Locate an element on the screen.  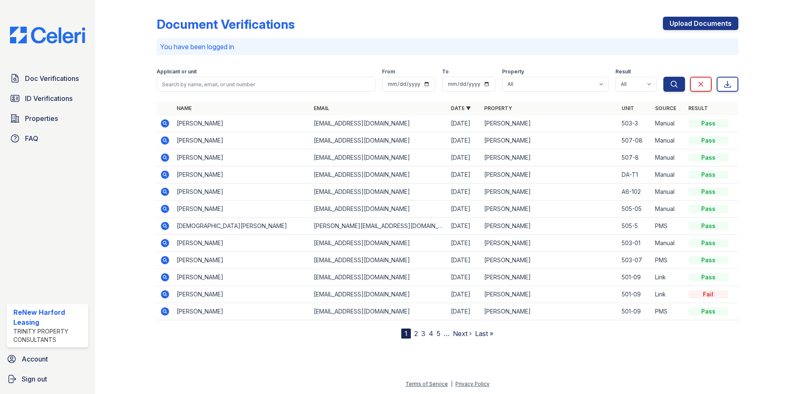
td: 507-08 is located at coordinates (635, 140).